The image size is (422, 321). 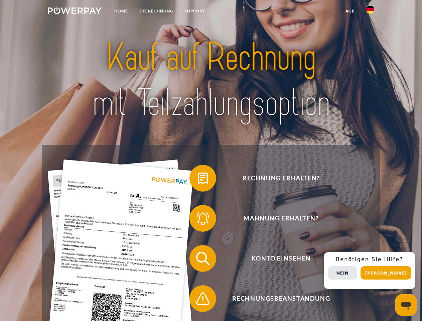 What do you see at coordinates (276, 178) in the screenshot?
I see `a: Rechnung erhalten?` at bounding box center [276, 178].